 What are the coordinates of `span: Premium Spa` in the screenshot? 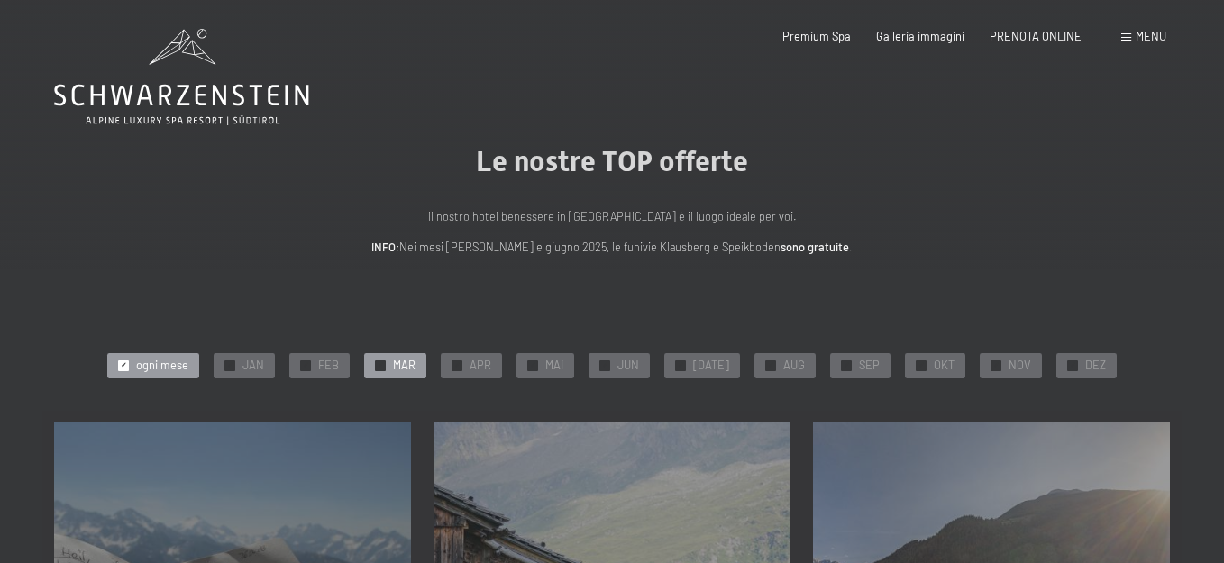 It's located at (817, 36).